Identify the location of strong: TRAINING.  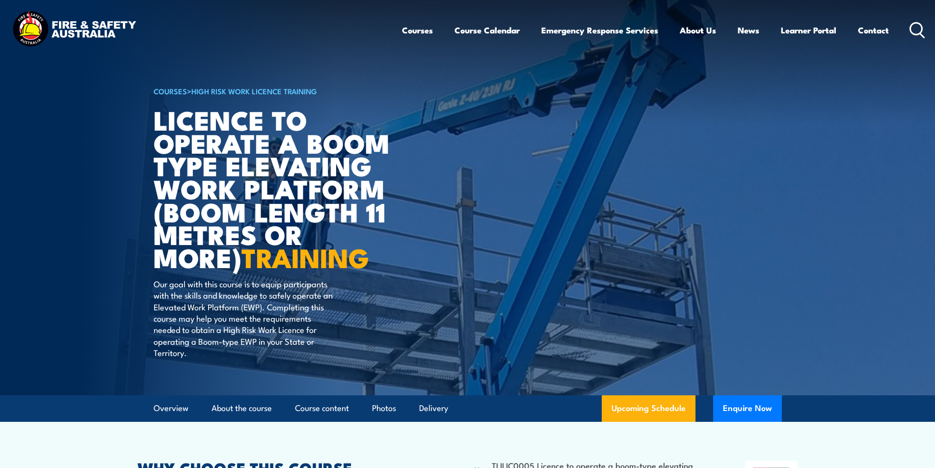
(305, 256).